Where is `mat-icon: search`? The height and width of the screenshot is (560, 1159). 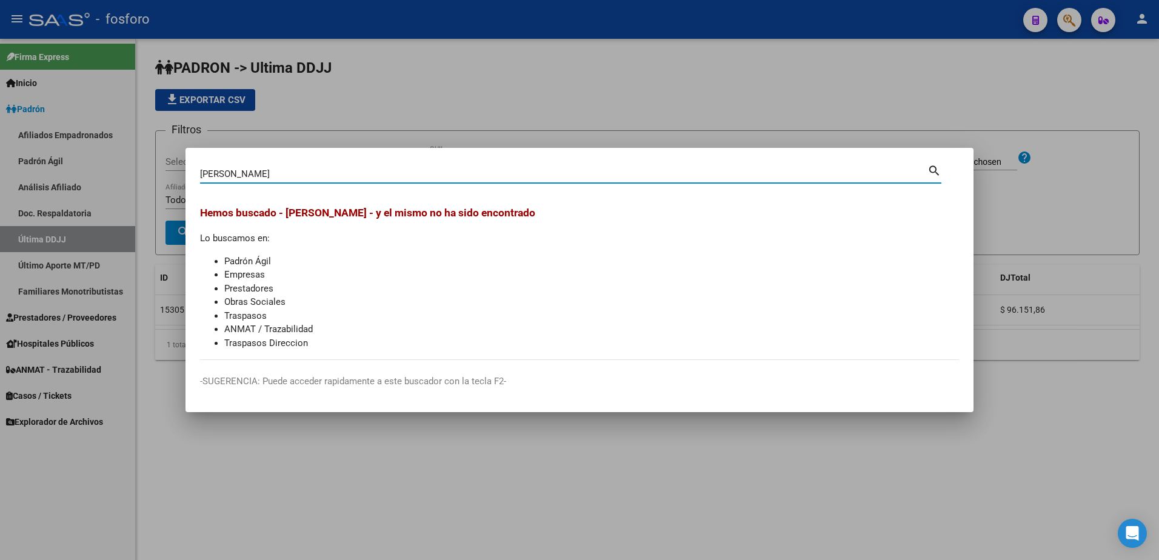
mat-icon: search is located at coordinates (934, 170).